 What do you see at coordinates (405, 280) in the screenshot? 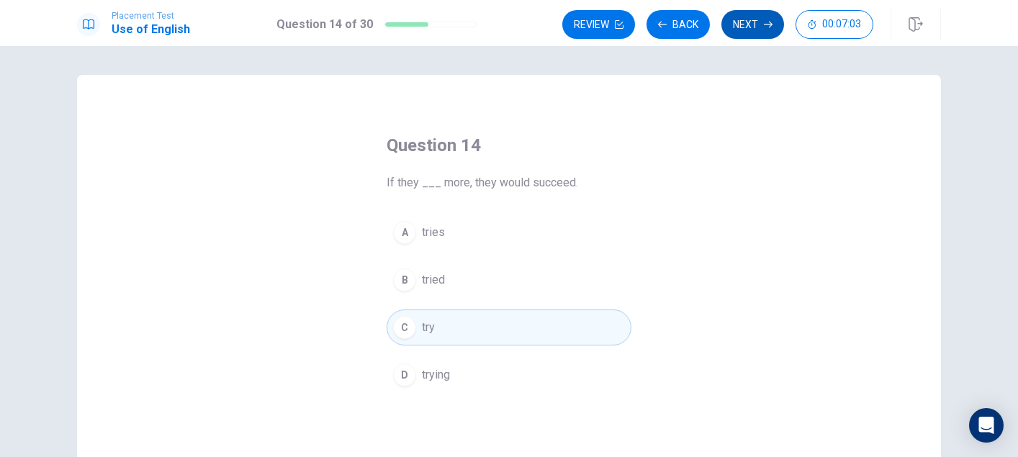
I see `div: B` at bounding box center [405, 280].